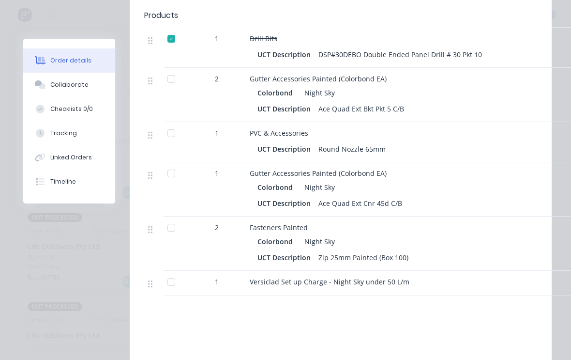 The height and width of the screenshot is (360, 571). What do you see at coordinates (69, 61) in the screenshot?
I see `button: Order details` at bounding box center [69, 61].